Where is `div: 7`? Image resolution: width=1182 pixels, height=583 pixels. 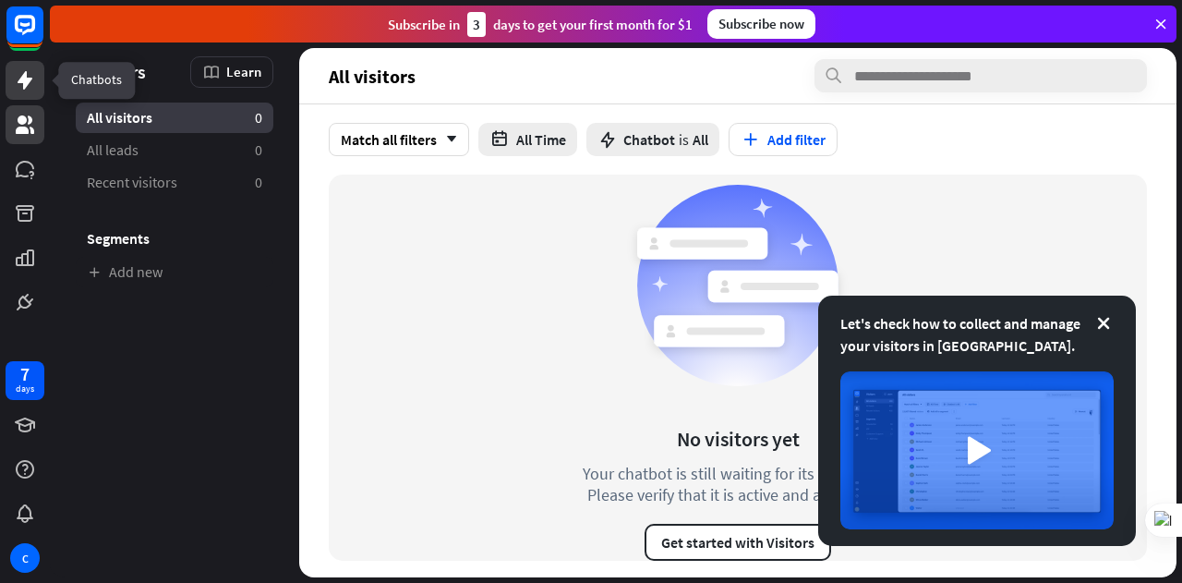 div: 7 is located at coordinates (25, 374).